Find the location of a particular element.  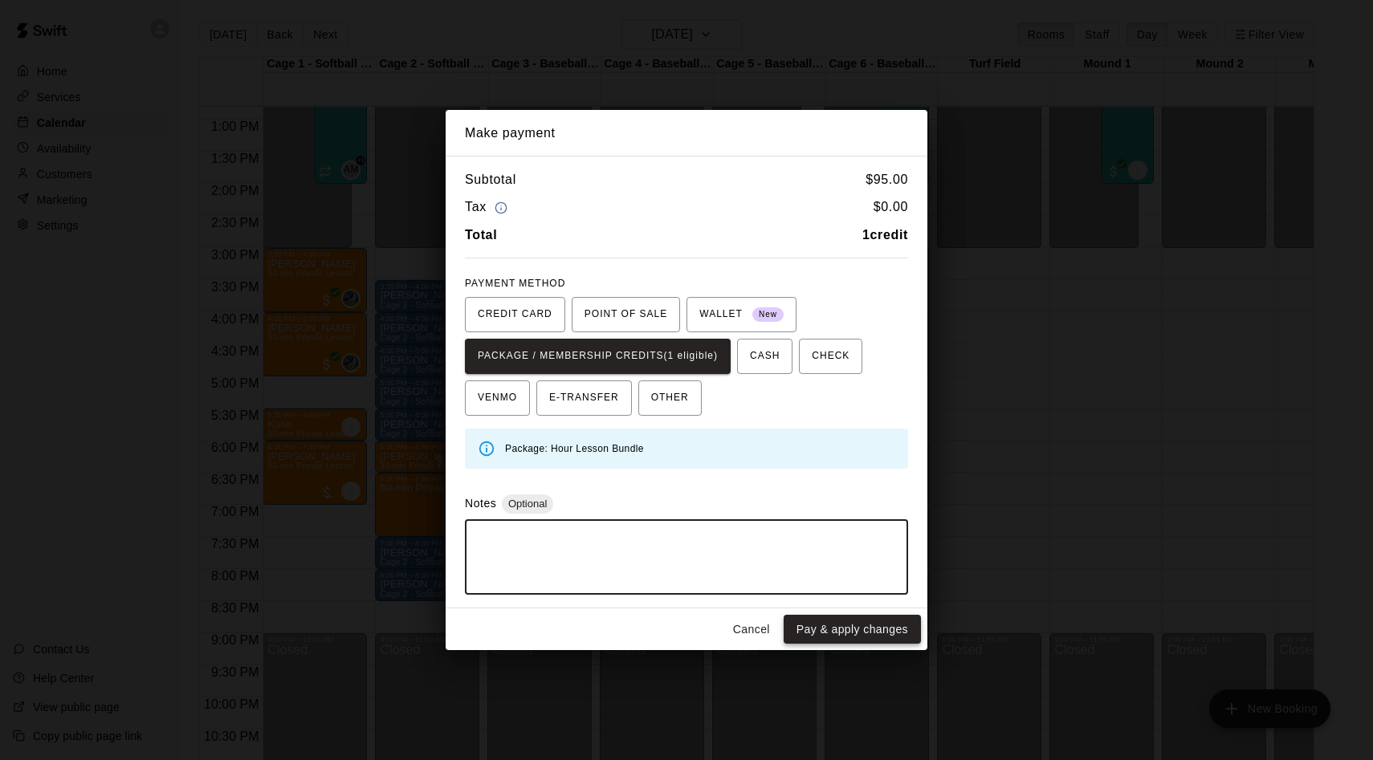

span: Package: Hour Lesson Bundle is located at coordinates (574, 449).